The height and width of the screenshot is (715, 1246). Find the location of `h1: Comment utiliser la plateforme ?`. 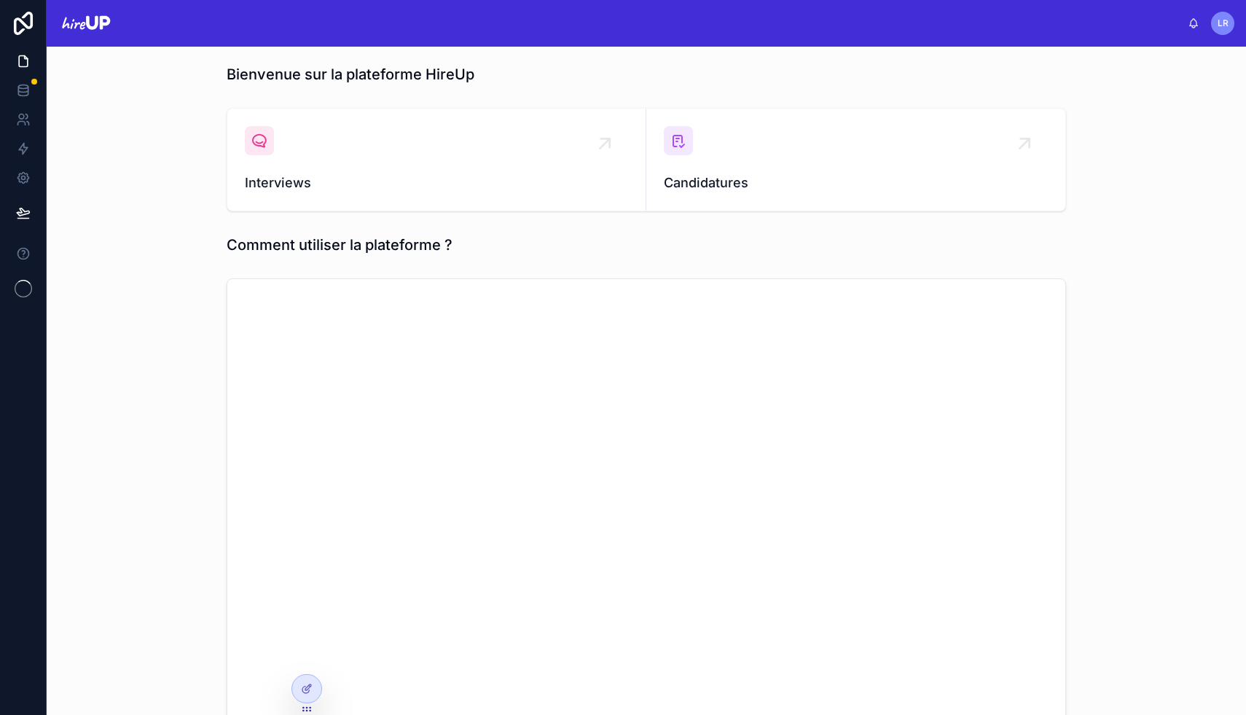

h1: Comment utiliser la plateforme ? is located at coordinates (340, 245).